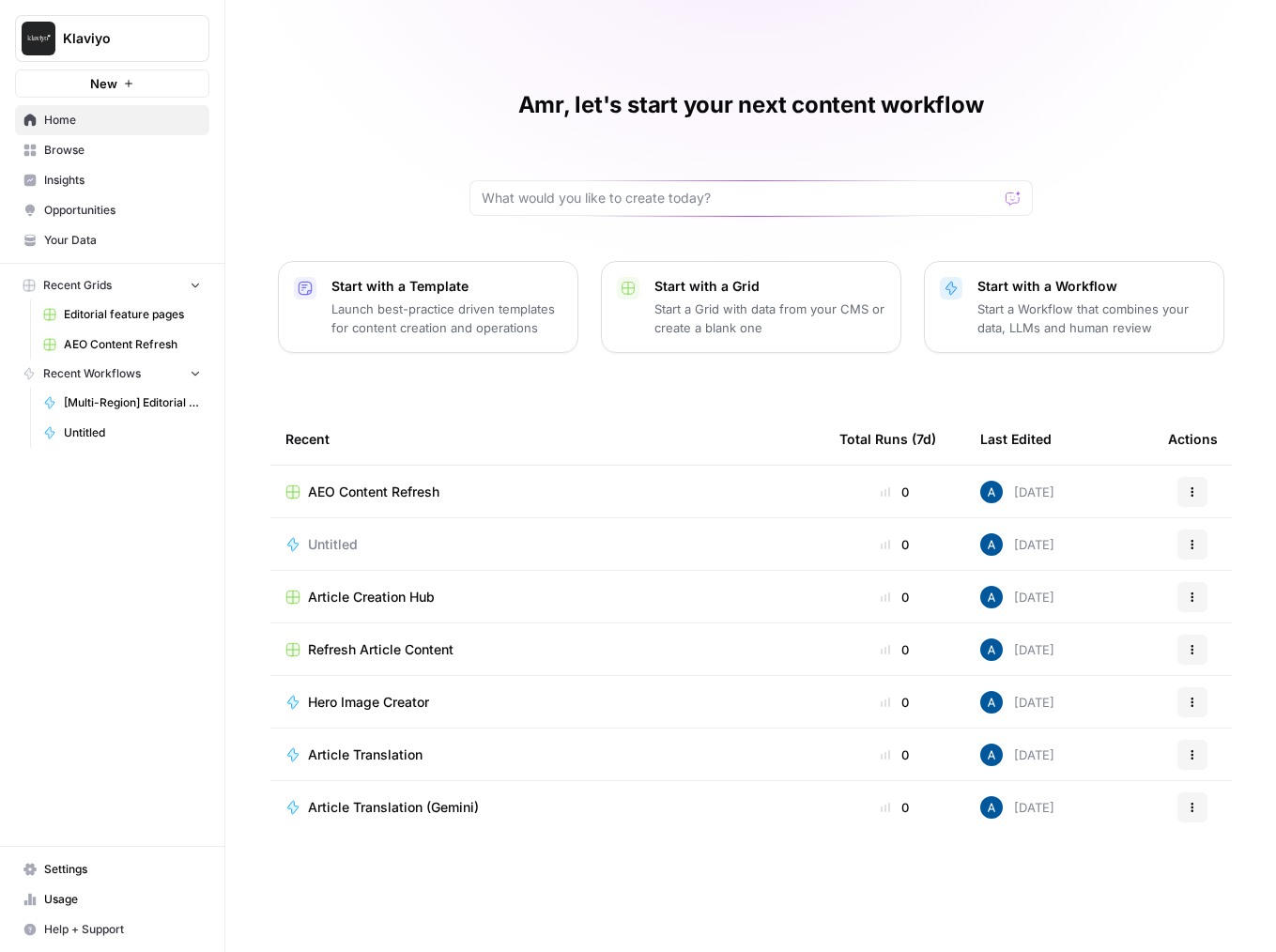 The height and width of the screenshot is (952, 1276). Describe the element at coordinates (547, 438) in the screenshot. I see `div: Recent` at that location.